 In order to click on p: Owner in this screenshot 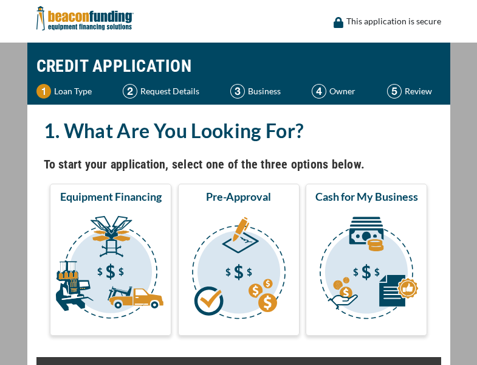, I will do `click(342, 91)`.